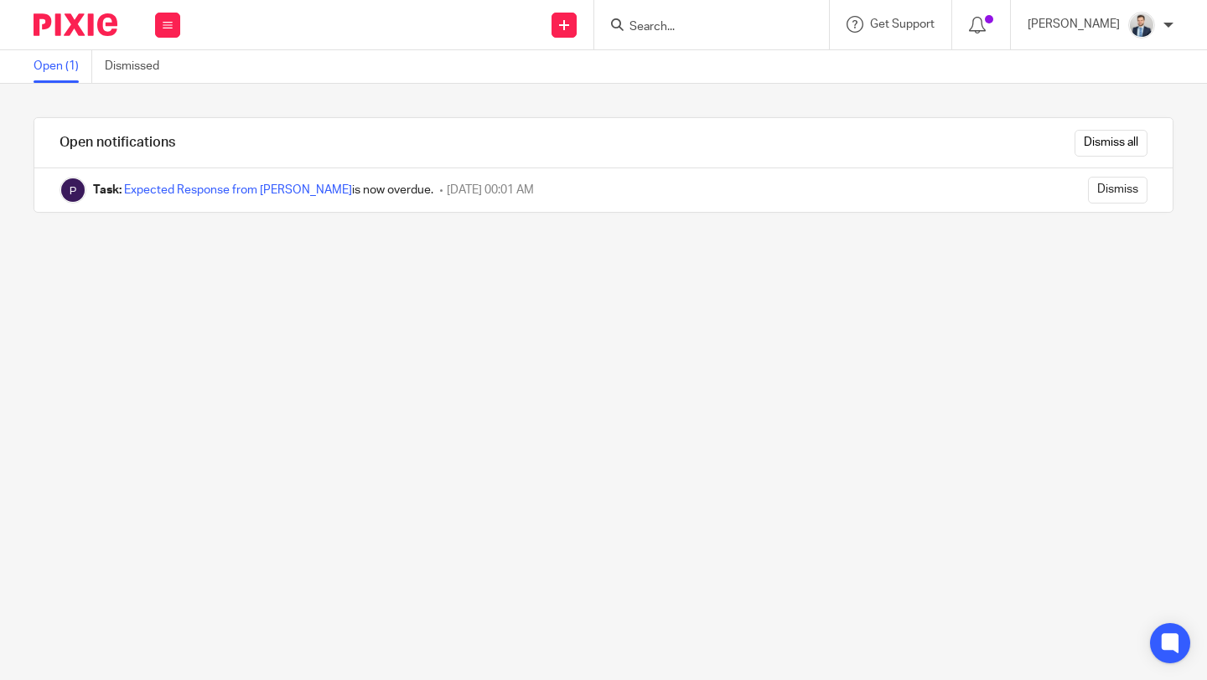 Image resolution: width=1207 pixels, height=680 pixels. I want to click on input: Search, so click(703, 28).